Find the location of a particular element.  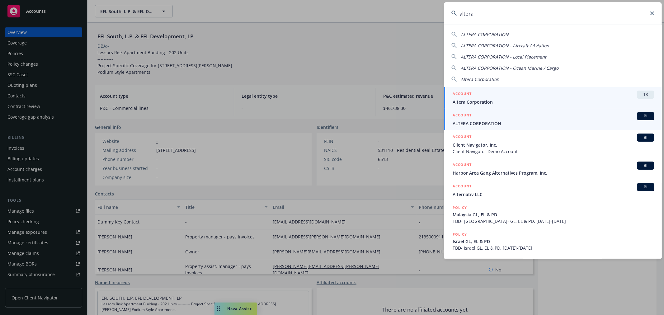

span: ALTERA CORPORATION - Local Placement is located at coordinates (503, 57).